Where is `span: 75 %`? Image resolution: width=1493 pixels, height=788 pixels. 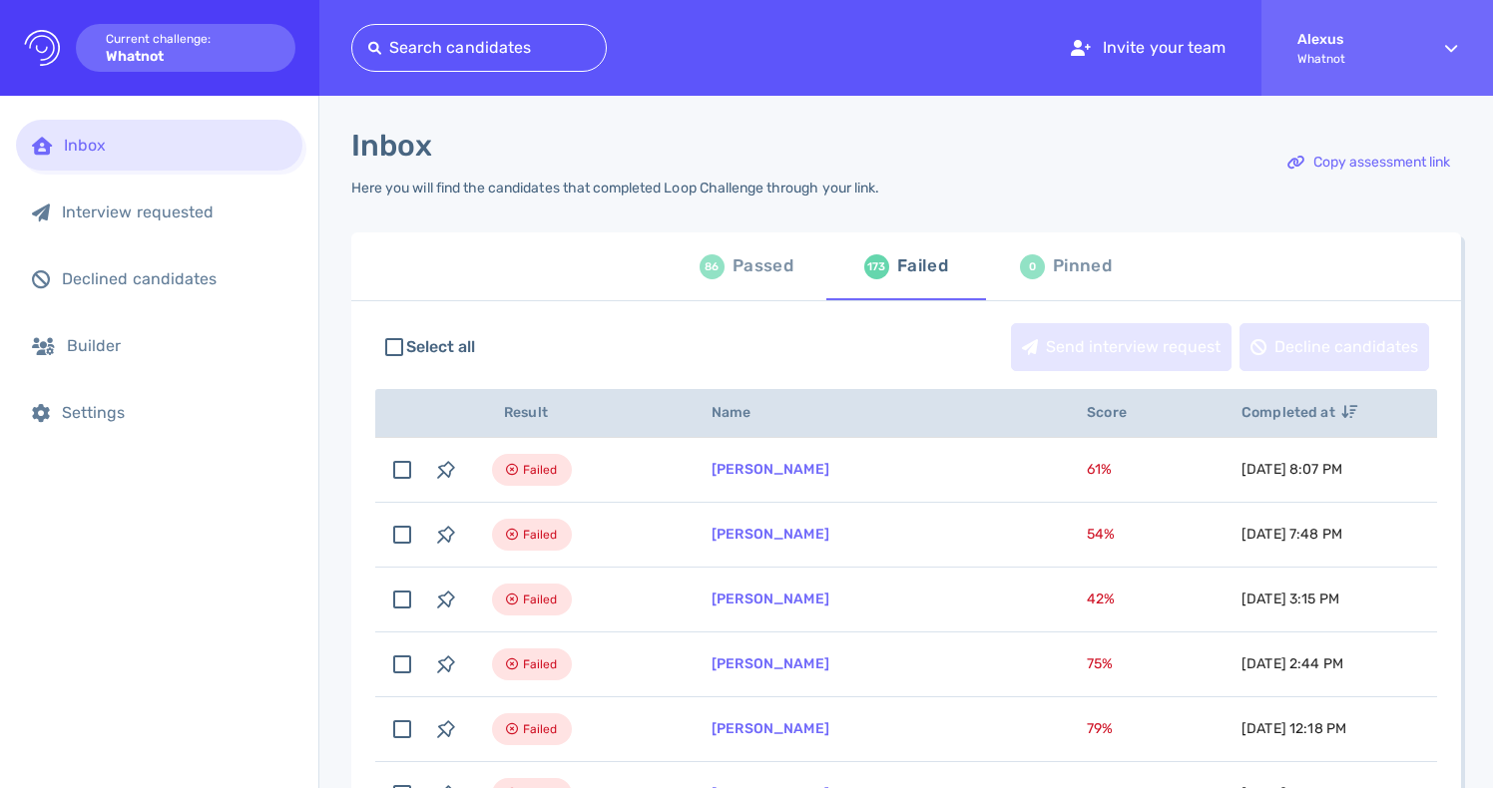 span: 75 % is located at coordinates (1100, 664).